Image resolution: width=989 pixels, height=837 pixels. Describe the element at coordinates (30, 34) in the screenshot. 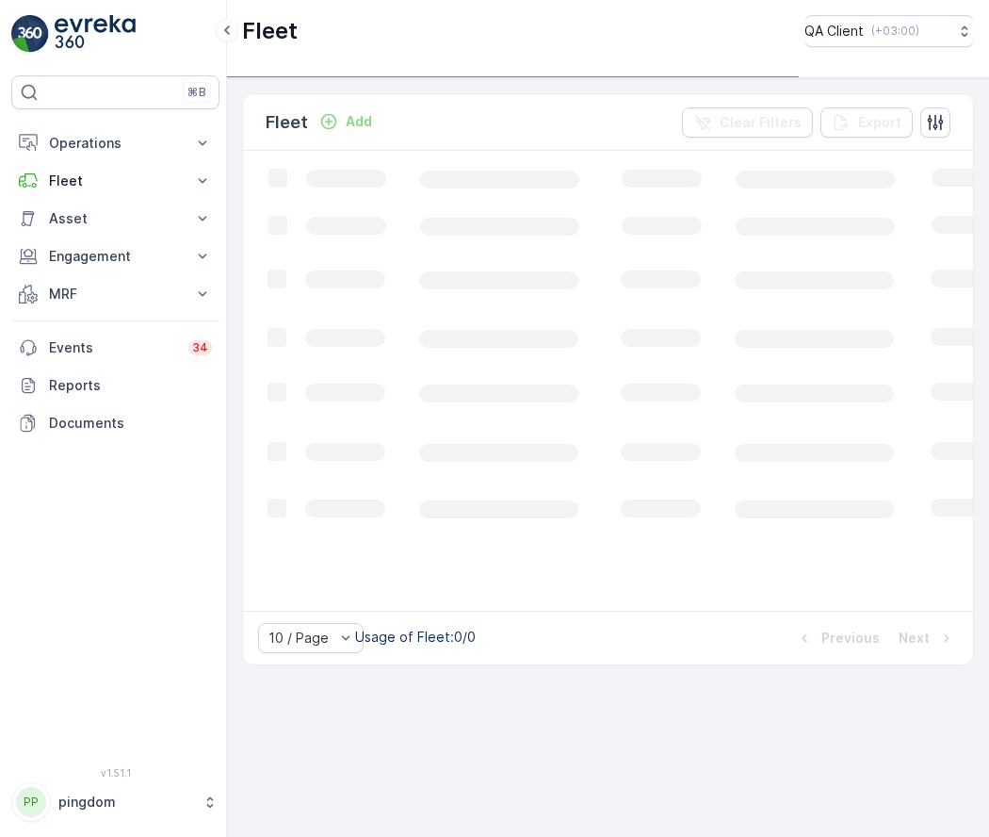

I see `img: logo` at that location.